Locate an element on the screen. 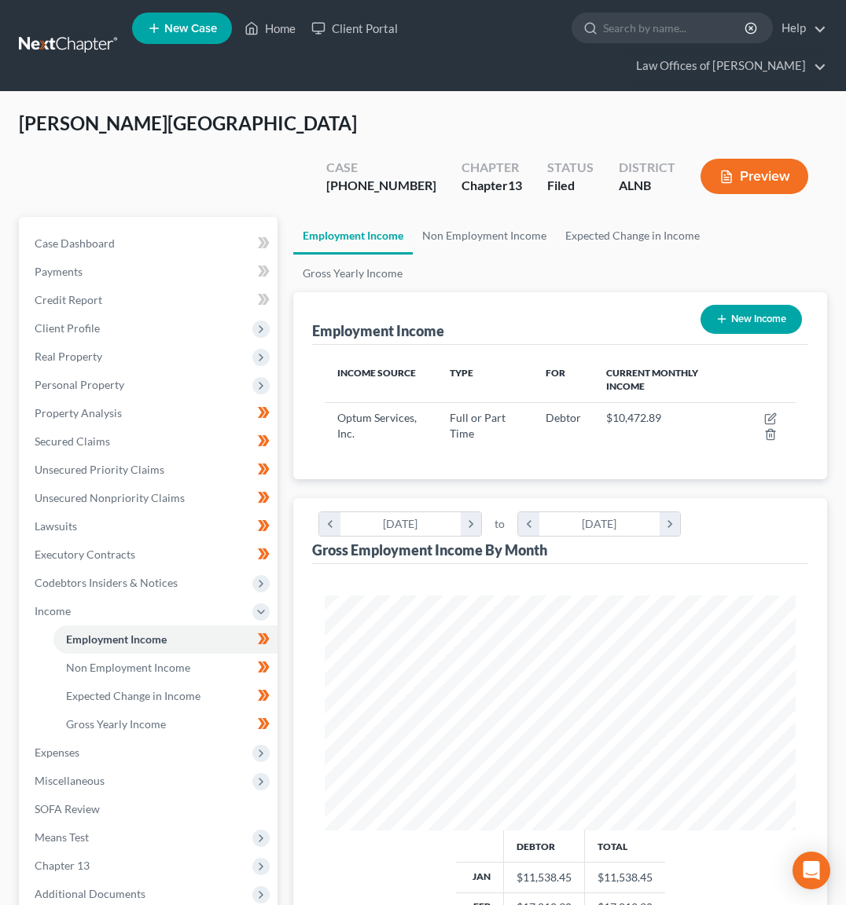 Image resolution: width=846 pixels, height=905 pixels. span: Unsecured Priority Claims is located at coordinates (99, 469).